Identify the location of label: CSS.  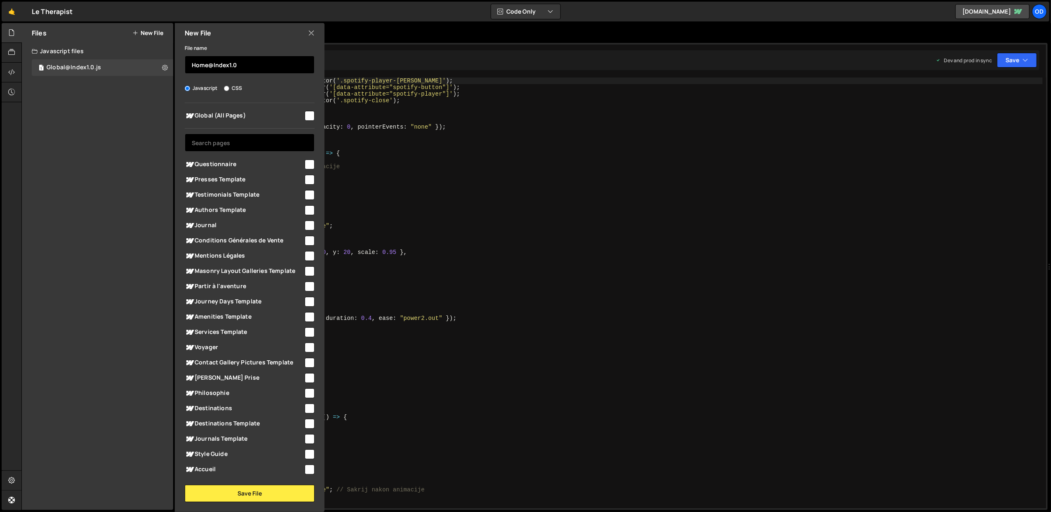
(233, 88).